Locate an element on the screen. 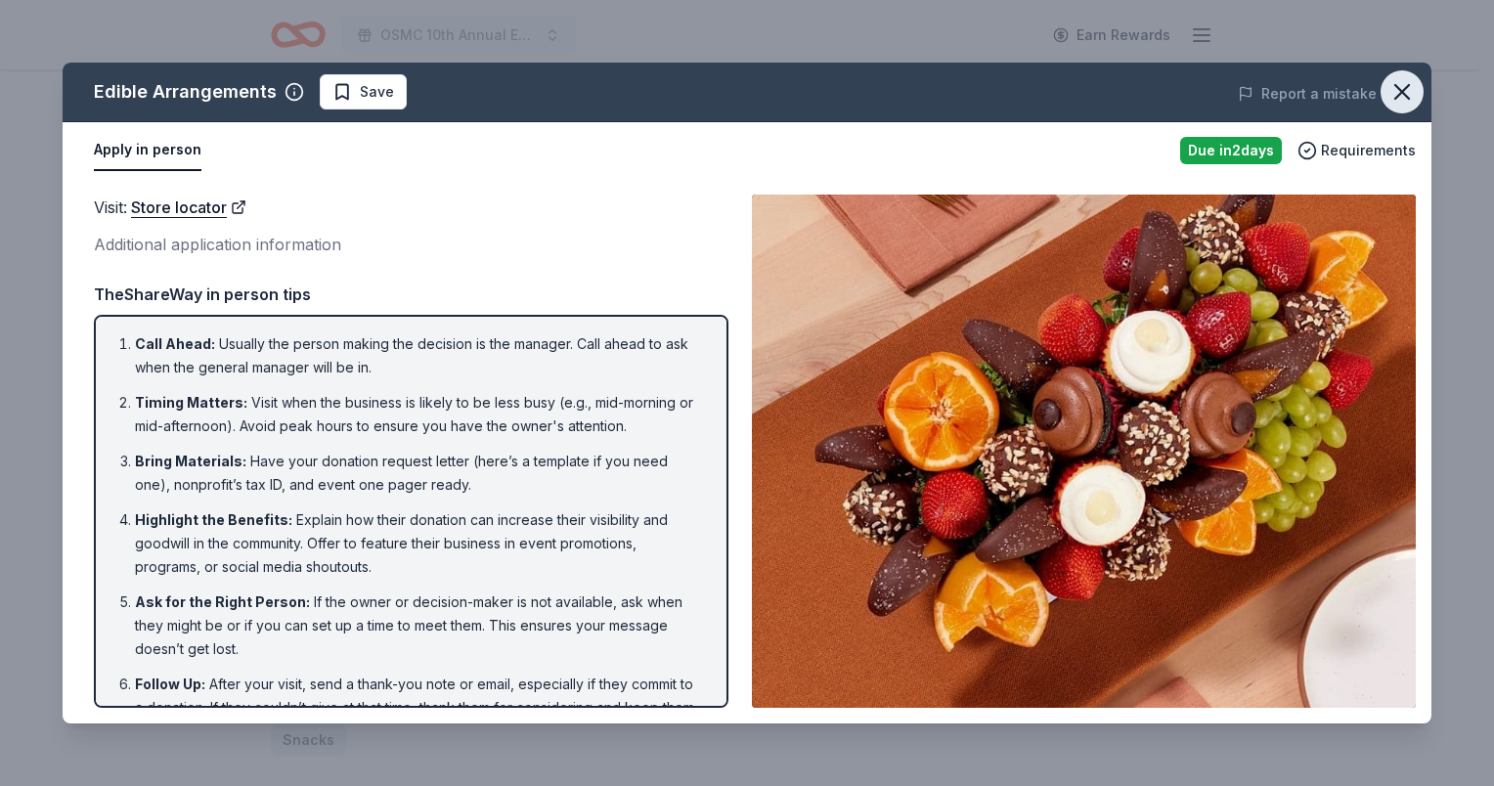  button: Save is located at coordinates (363, 92).